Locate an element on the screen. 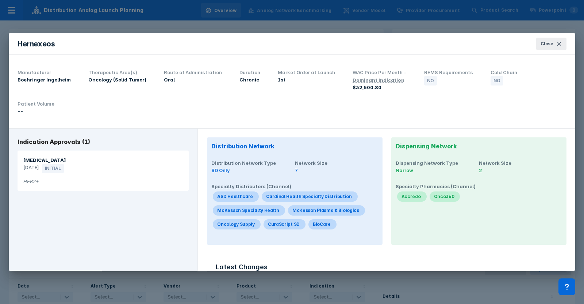 This screenshot has height=304, width=584. span: WAC Price Per Month - is located at coordinates (379, 76).